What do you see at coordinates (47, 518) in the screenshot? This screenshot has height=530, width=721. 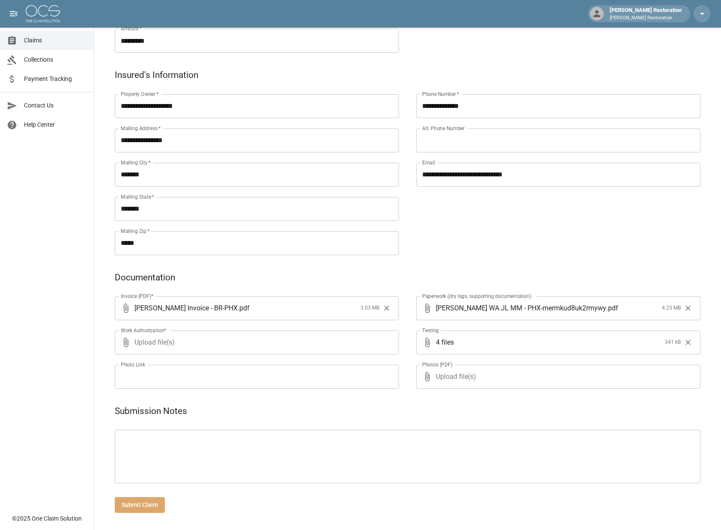 I see `div: © 2025 One Claim Solution` at bounding box center [47, 518].